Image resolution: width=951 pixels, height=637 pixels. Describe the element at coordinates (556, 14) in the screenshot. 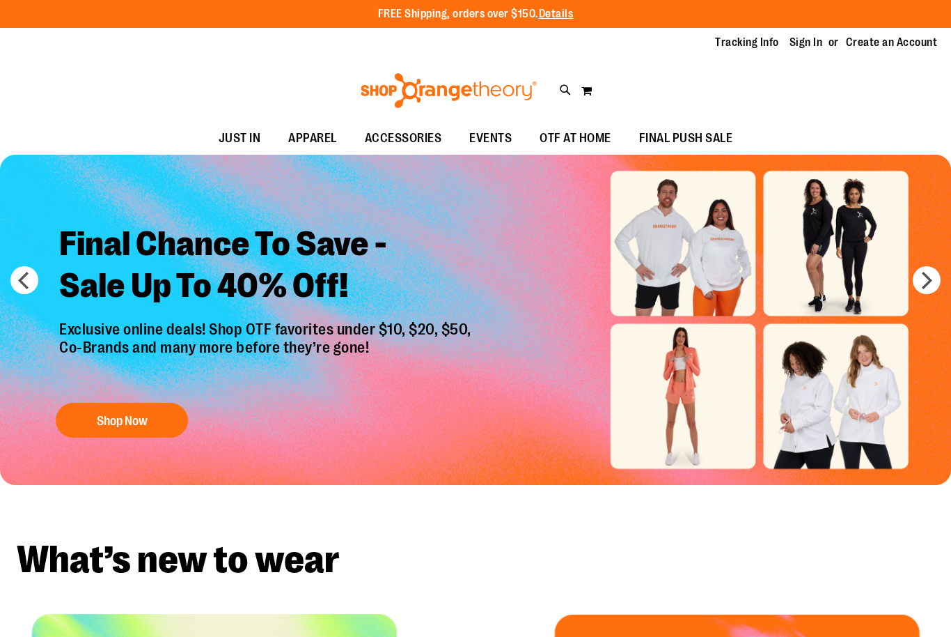

I see `a: Details` at that location.